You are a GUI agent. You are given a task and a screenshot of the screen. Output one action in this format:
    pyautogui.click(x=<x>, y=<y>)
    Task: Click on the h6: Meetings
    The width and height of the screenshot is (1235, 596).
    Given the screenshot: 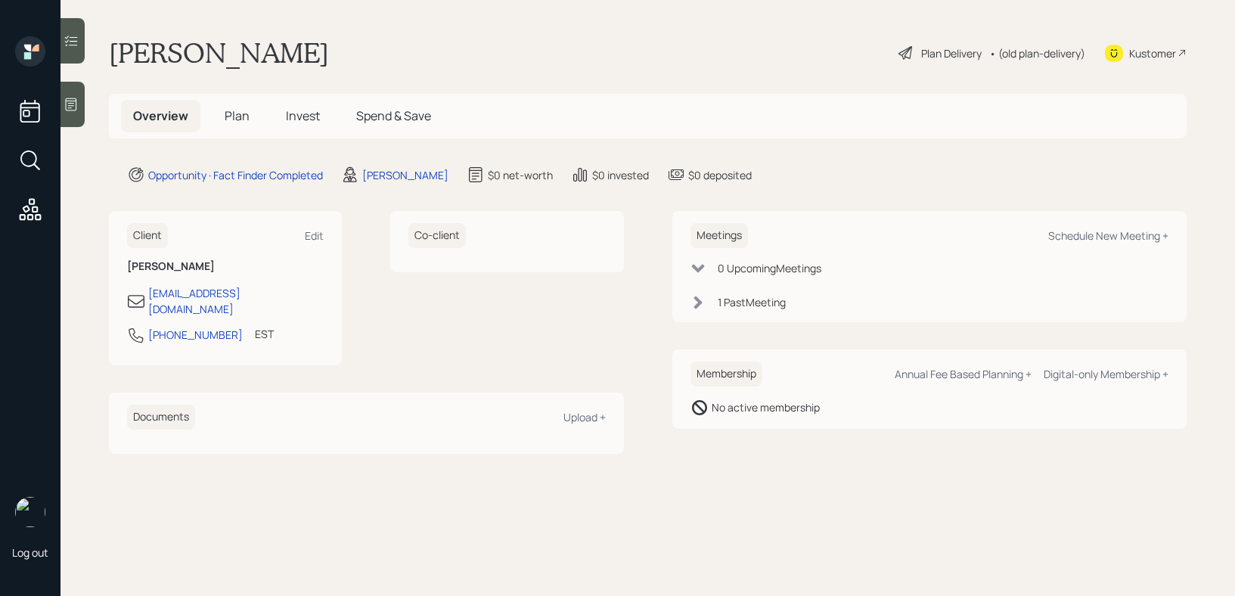 What is the action you would take?
    pyautogui.click(x=719, y=235)
    